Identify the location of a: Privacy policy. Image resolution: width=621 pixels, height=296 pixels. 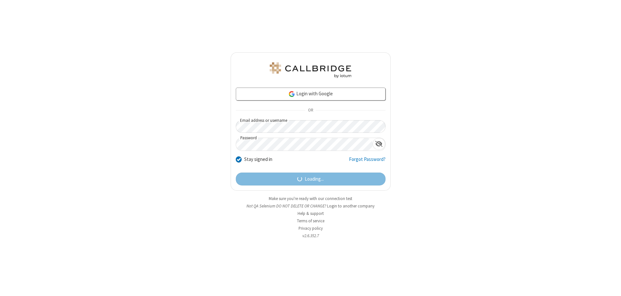
(310, 228).